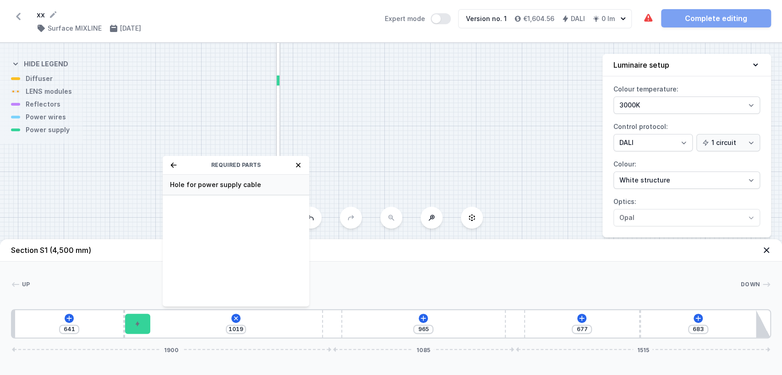 The height and width of the screenshot is (375, 782). I want to click on span: (4,500 mm), so click(70, 250).